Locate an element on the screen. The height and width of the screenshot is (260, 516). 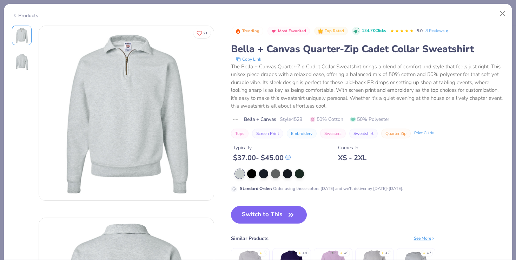
div: Bella + Canvas Quarter-Zip Cadet Collar Sweatshirt is located at coordinates (368, 49).